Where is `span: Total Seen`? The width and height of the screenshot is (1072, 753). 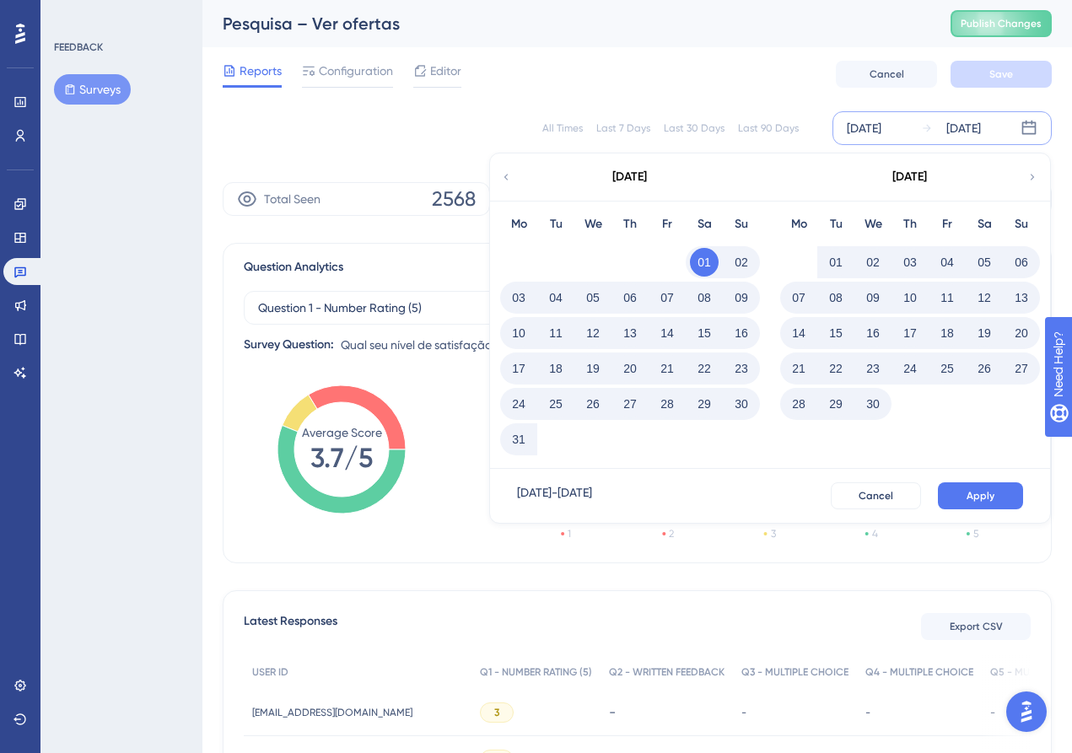
span: Total Seen is located at coordinates (292, 199).